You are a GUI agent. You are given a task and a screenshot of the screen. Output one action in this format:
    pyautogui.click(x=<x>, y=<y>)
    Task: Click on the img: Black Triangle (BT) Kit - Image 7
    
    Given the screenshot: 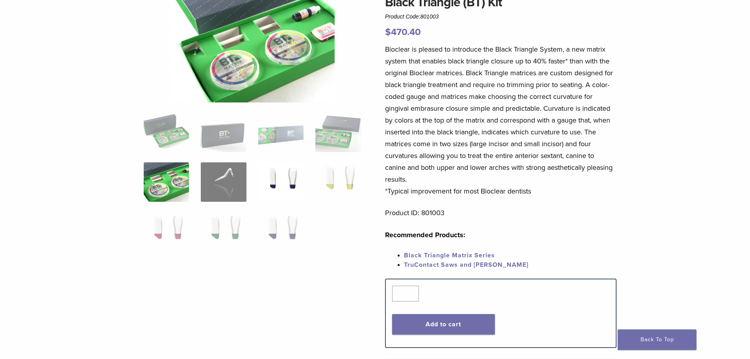 What is the action you would take?
    pyautogui.click(x=281, y=182)
    